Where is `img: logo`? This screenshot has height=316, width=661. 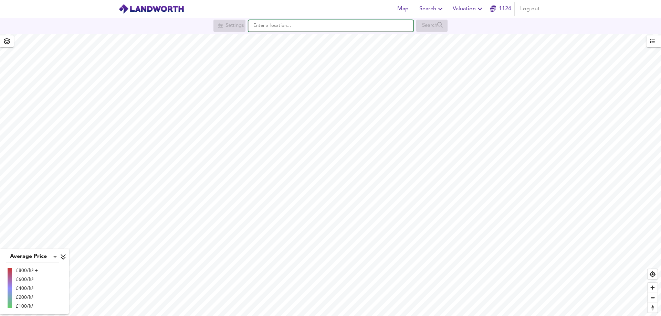
img: logo is located at coordinates (151, 9).